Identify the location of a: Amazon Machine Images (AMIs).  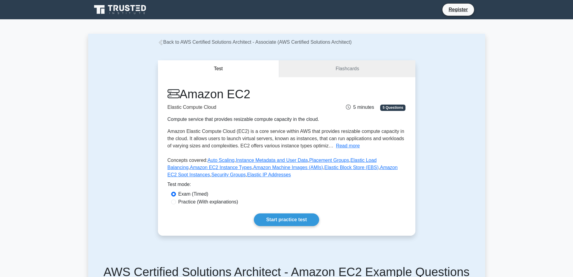
(288, 167).